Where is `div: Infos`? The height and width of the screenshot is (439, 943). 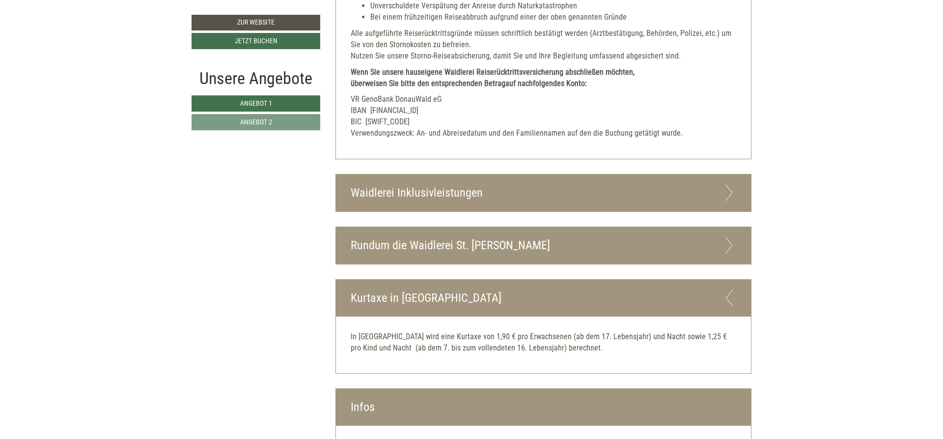 div: Infos is located at coordinates (544, 407).